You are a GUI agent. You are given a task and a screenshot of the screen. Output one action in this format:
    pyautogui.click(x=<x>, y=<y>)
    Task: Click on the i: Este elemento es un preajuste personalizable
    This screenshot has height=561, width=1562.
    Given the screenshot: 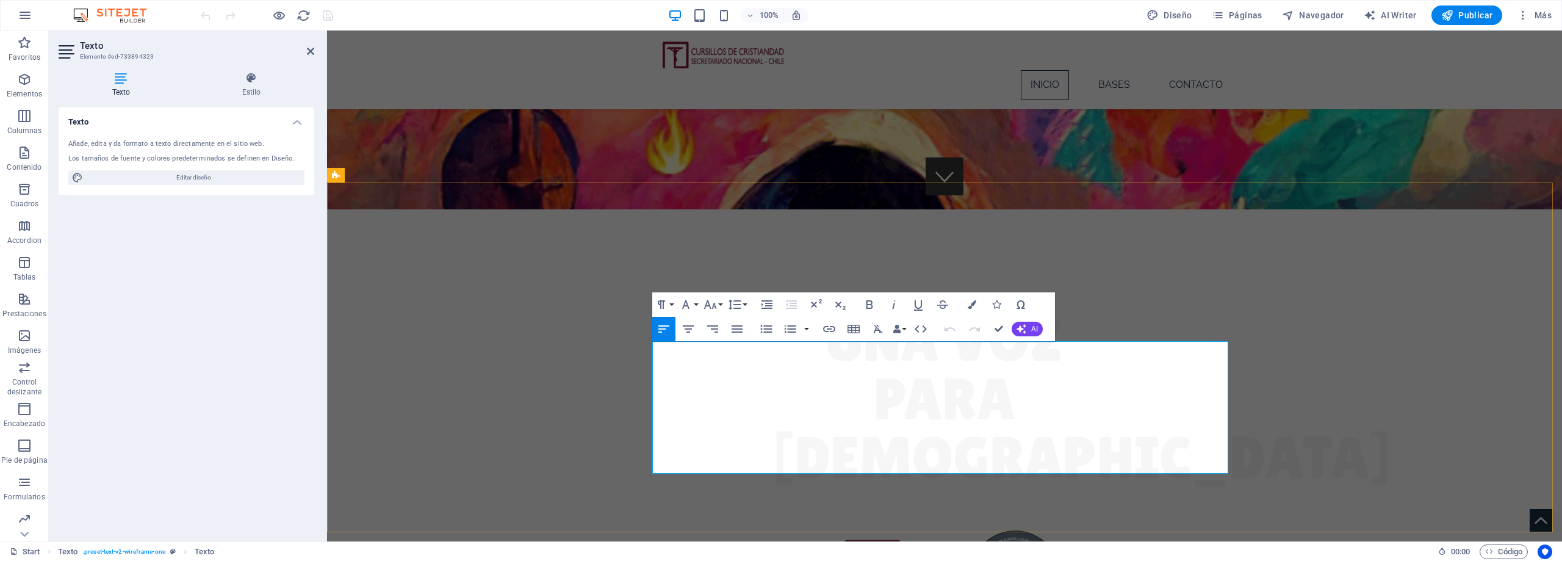 What is the action you would take?
    pyautogui.click(x=173, y=551)
    